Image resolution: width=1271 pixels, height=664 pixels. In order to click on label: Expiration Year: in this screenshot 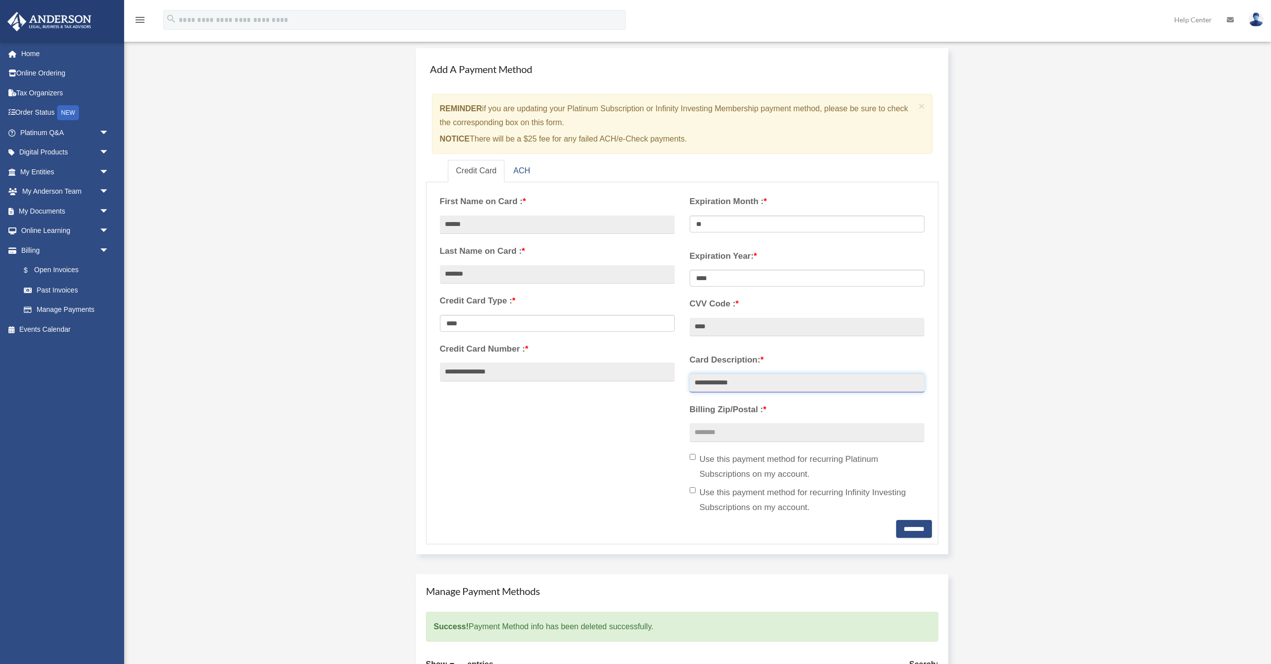, I will do `click(807, 256)`.